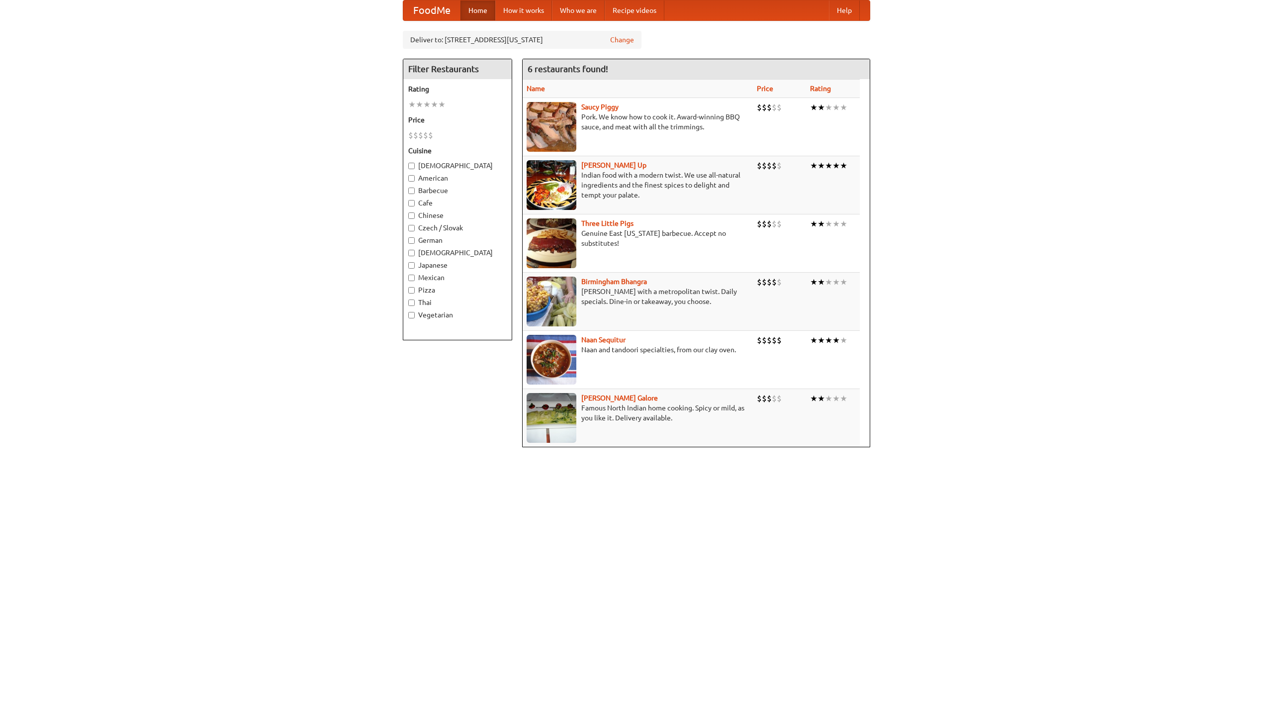 The width and height of the screenshot is (1273, 704). Describe the element at coordinates (765, 89) in the screenshot. I see `a: Price` at that location.